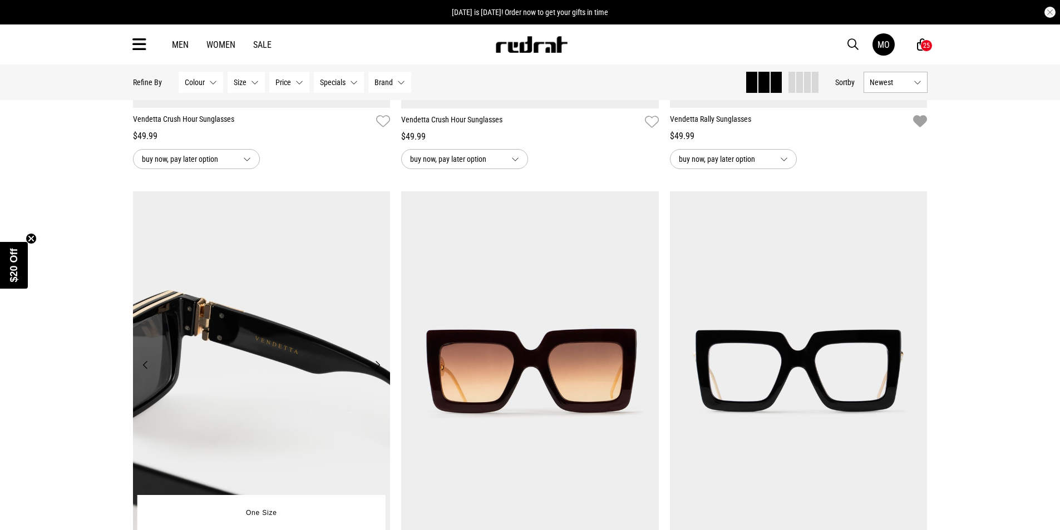  Describe the element at coordinates (339, 82) in the screenshot. I see `button: Specials` at that location.